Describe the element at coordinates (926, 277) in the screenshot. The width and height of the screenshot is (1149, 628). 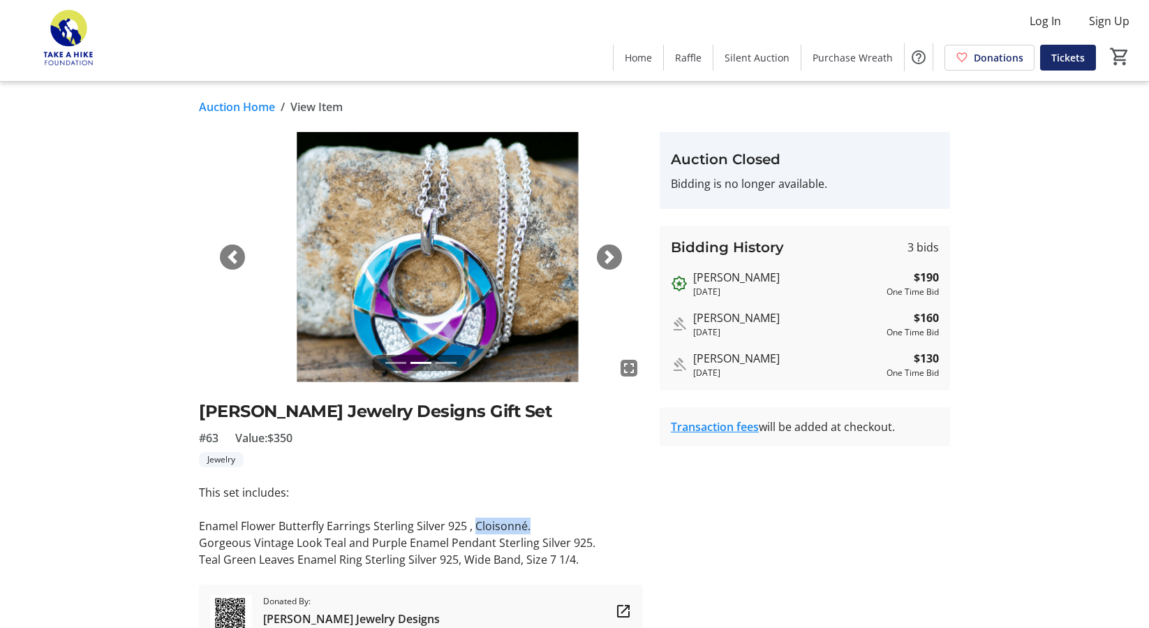
I see `strong: $190` at that location.